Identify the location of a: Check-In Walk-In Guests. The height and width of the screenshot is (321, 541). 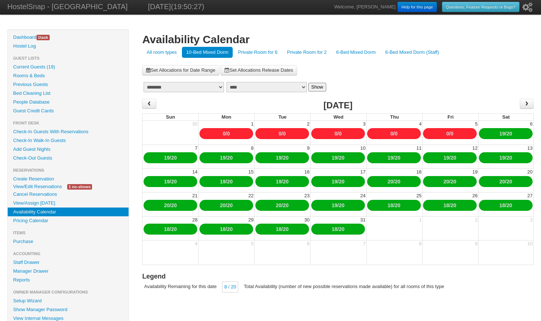
(68, 140).